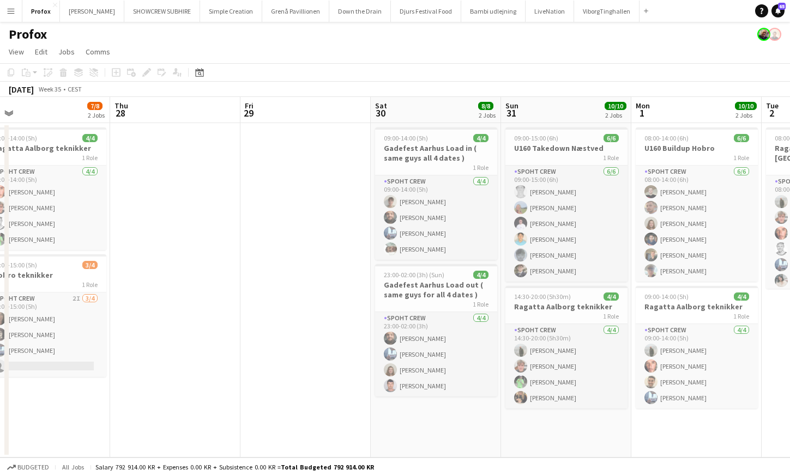  Describe the element at coordinates (50, 89) in the screenshot. I see `span: Week 35` at that location.